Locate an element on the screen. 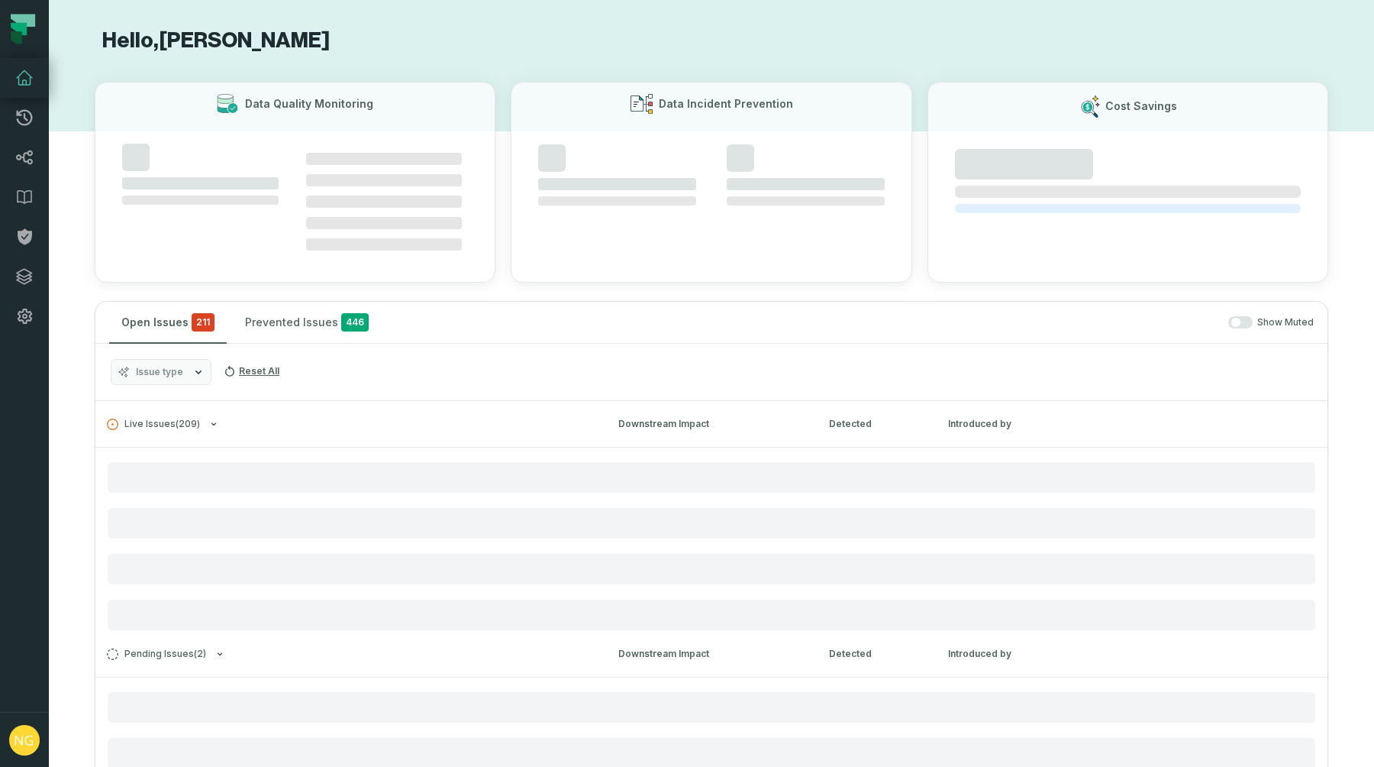  button: Data Quality Monitoring is located at coordinates (295, 182).